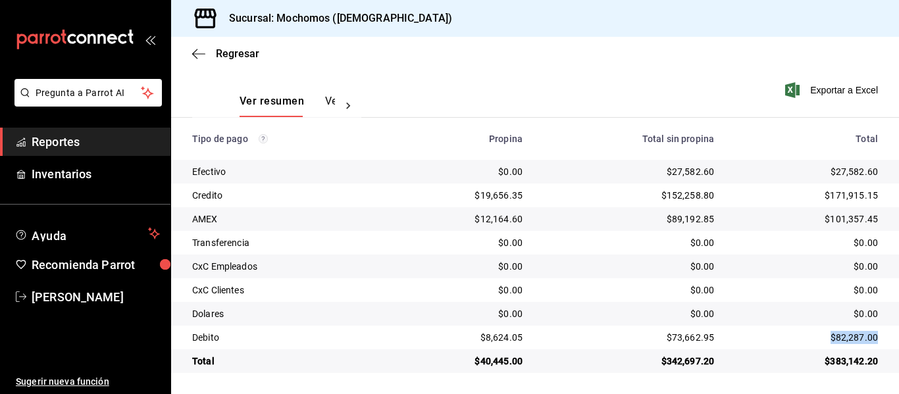 The width and height of the screenshot is (899, 394). What do you see at coordinates (806, 195) in the screenshot?
I see `div: $171,915.15` at bounding box center [806, 195].